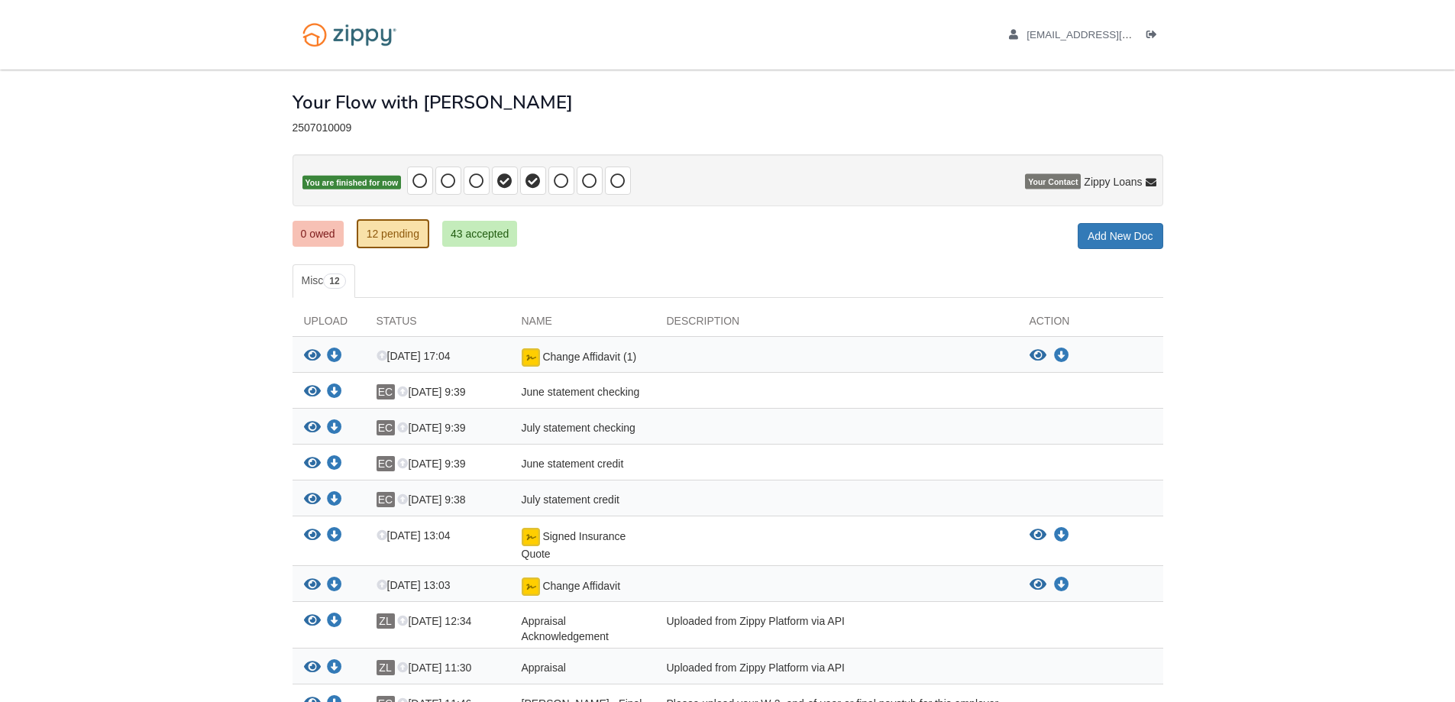 This screenshot has width=1455, height=702. Describe the element at coordinates (578, 428) in the screenshot. I see `span: July statement checking` at that location.